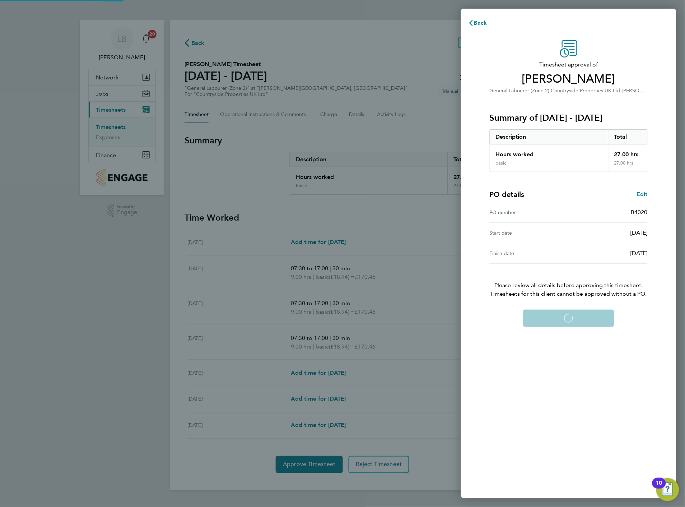 The image size is (685, 507). I want to click on div: Finish date, so click(529, 253).